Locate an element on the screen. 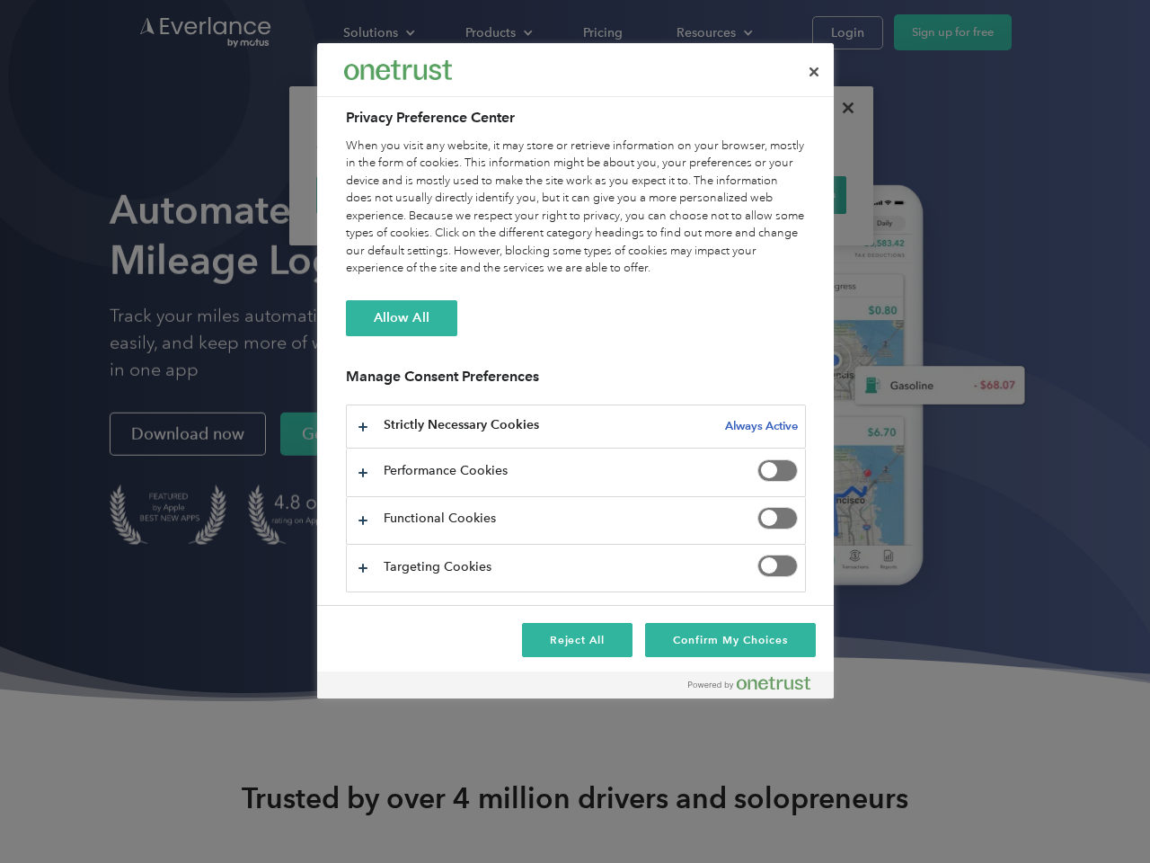 Image resolution: width=1150 pixels, height=863 pixels. h3: Manage Consent Preferences is located at coordinates (576, 381).